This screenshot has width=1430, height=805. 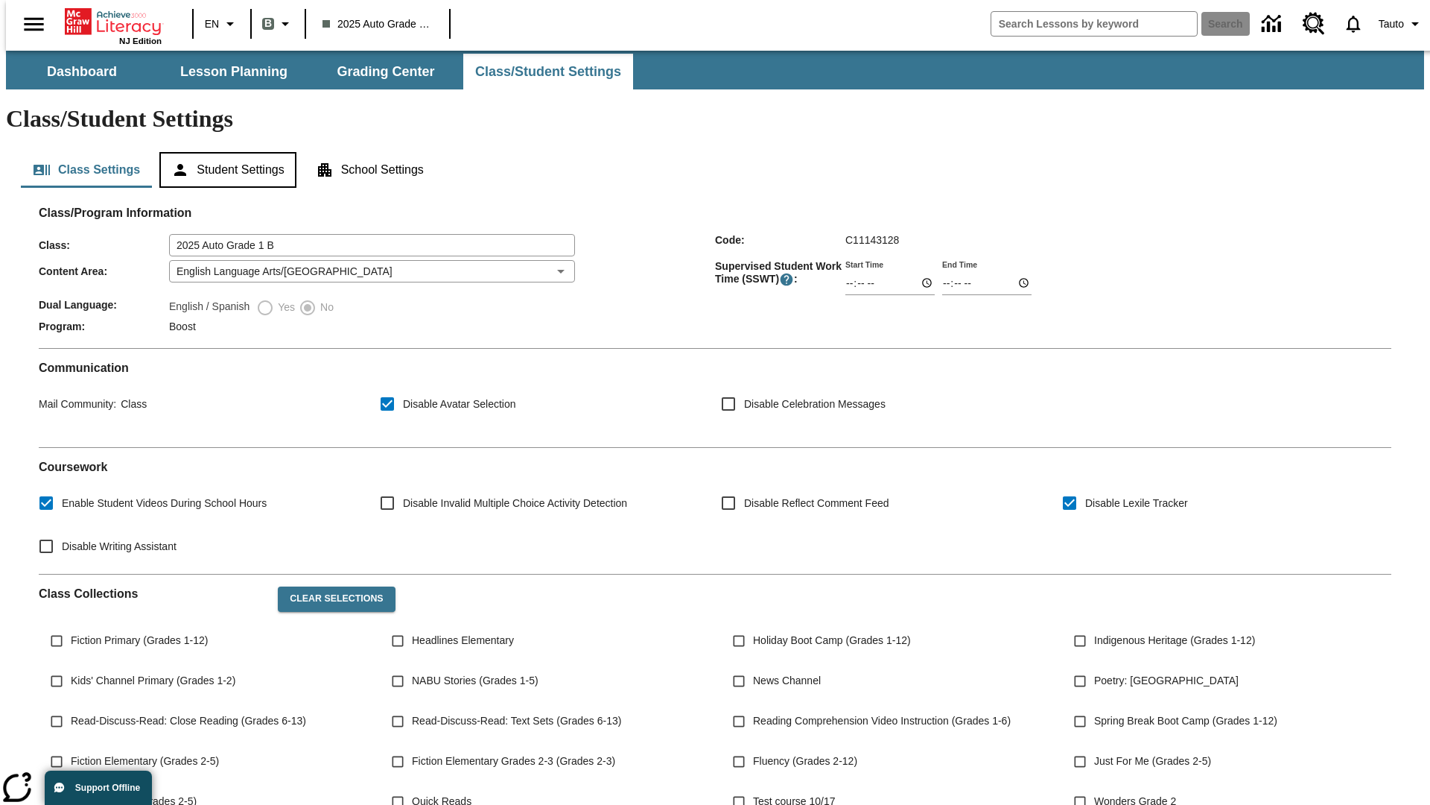 What do you see at coordinates (513, 761) in the screenshot?
I see `span: Fiction Elementary Grades 2-3 (Grades 2-3)` at bounding box center [513, 761].